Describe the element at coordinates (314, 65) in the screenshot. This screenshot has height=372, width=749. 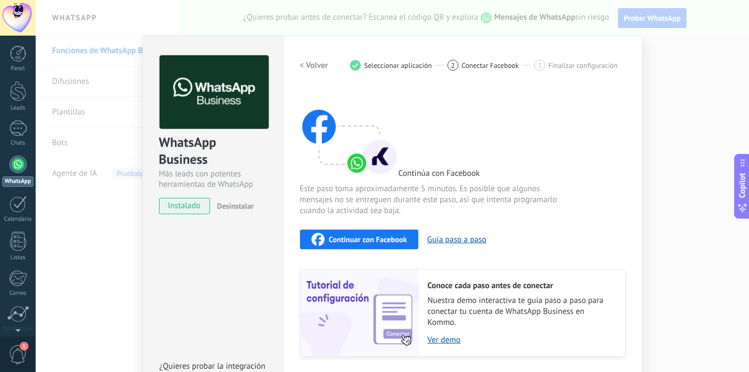
I see `button: < Volver` at that location.